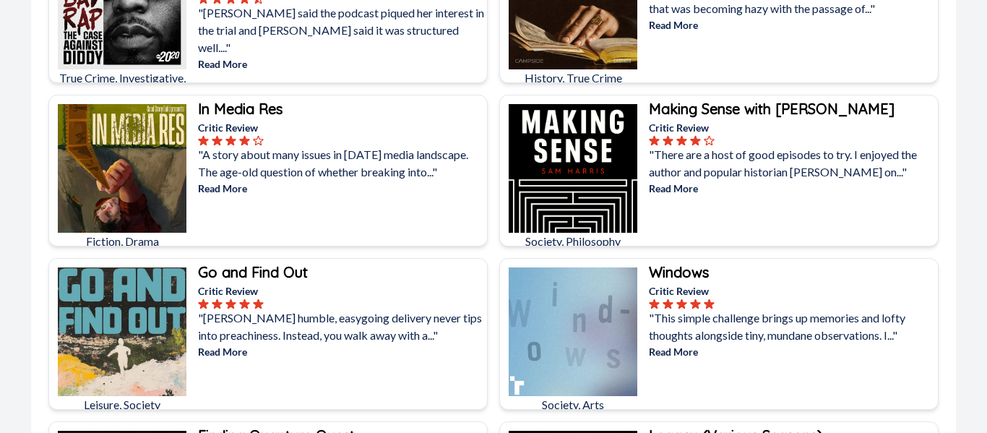 This screenshot has height=433, width=987. What do you see at coordinates (122, 332) in the screenshot?
I see `img: Go and Find Out` at bounding box center [122, 332].